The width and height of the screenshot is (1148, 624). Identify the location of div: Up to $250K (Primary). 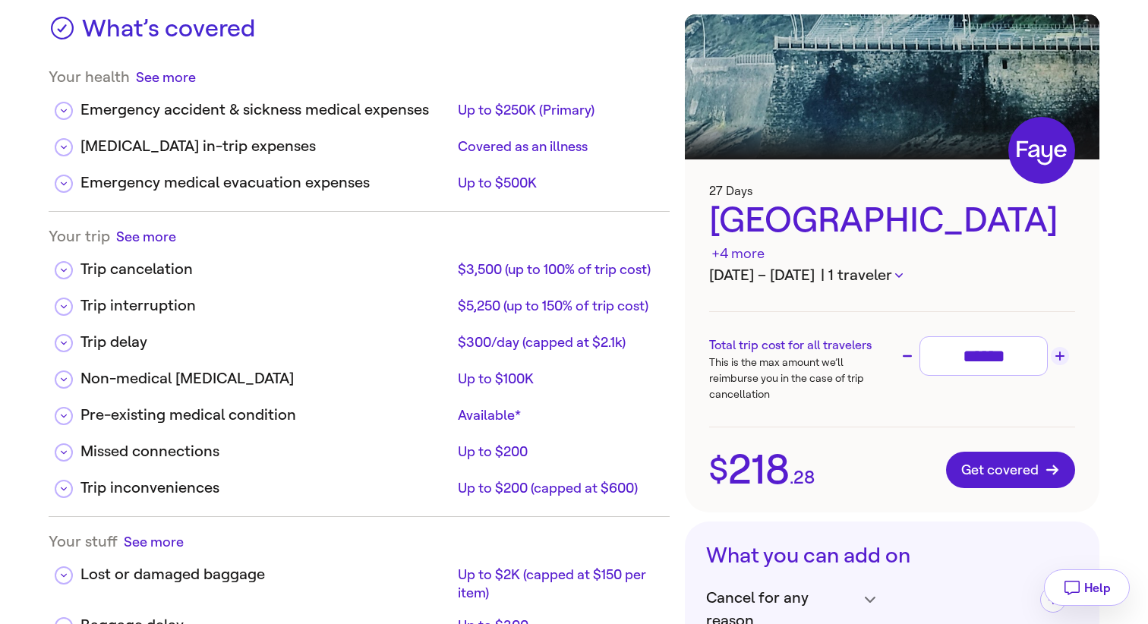
(557, 110).